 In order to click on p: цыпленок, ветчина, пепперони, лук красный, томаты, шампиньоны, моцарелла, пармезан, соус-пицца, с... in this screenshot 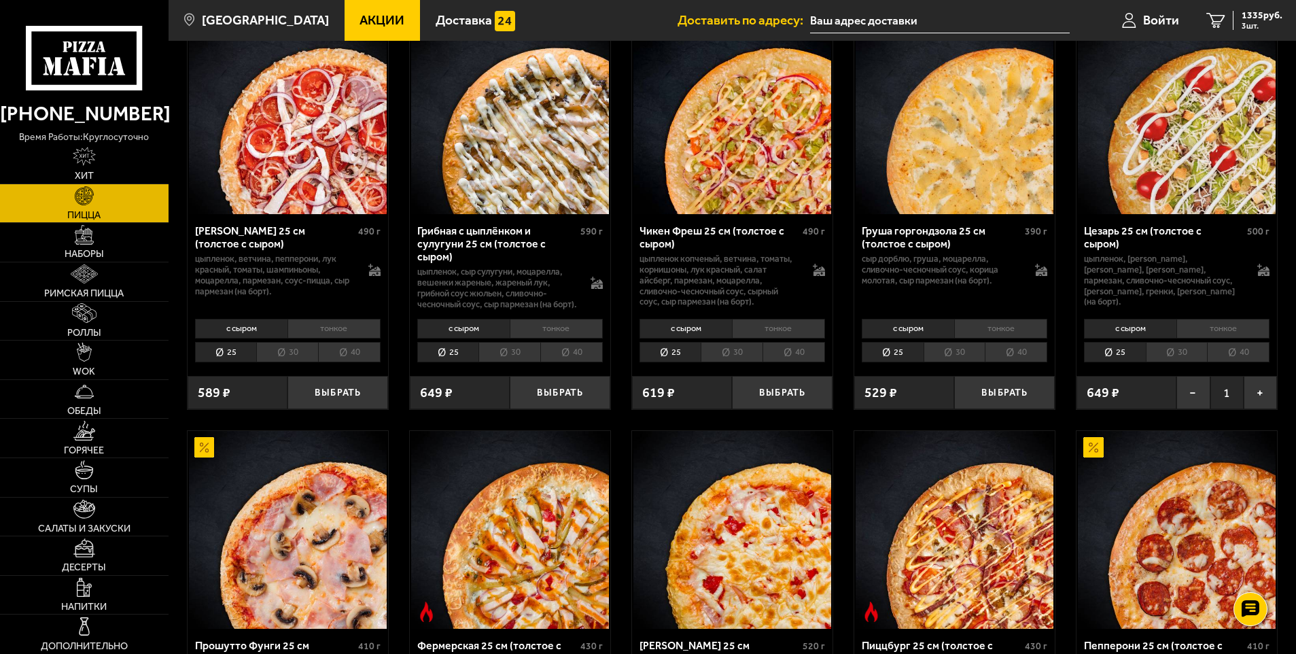, I will do `click(275, 275)`.